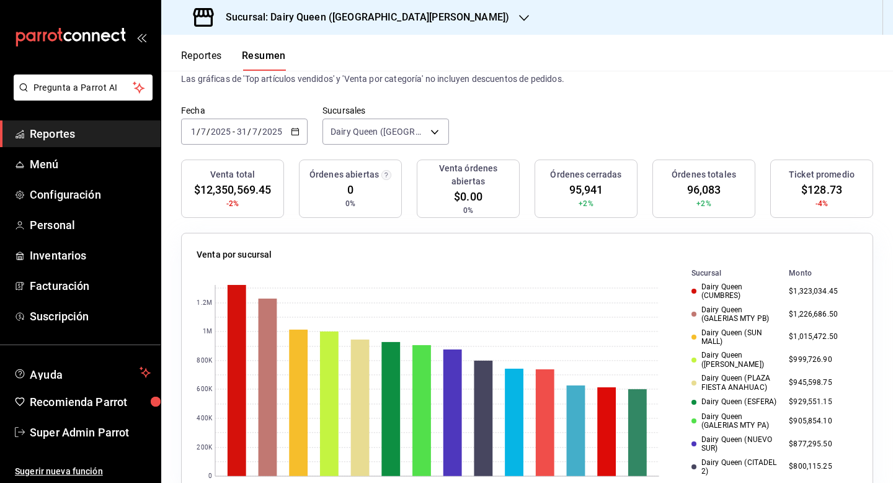 This screenshot has height=483, width=893. What do you see at coordinates (735, 291) in the screenshot?
I see `div: Dairy Queen (CUMBRES)` at bounding box center [735, 291].